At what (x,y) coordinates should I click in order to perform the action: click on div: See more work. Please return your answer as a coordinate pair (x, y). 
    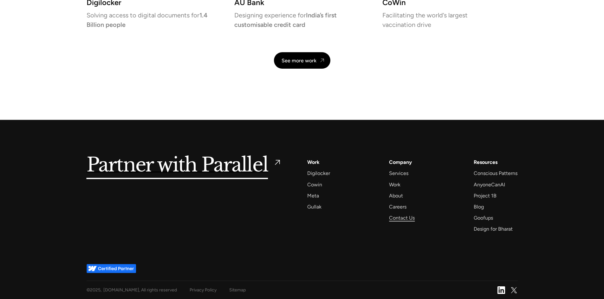
    Looking at the image, I should click on (299, 61).